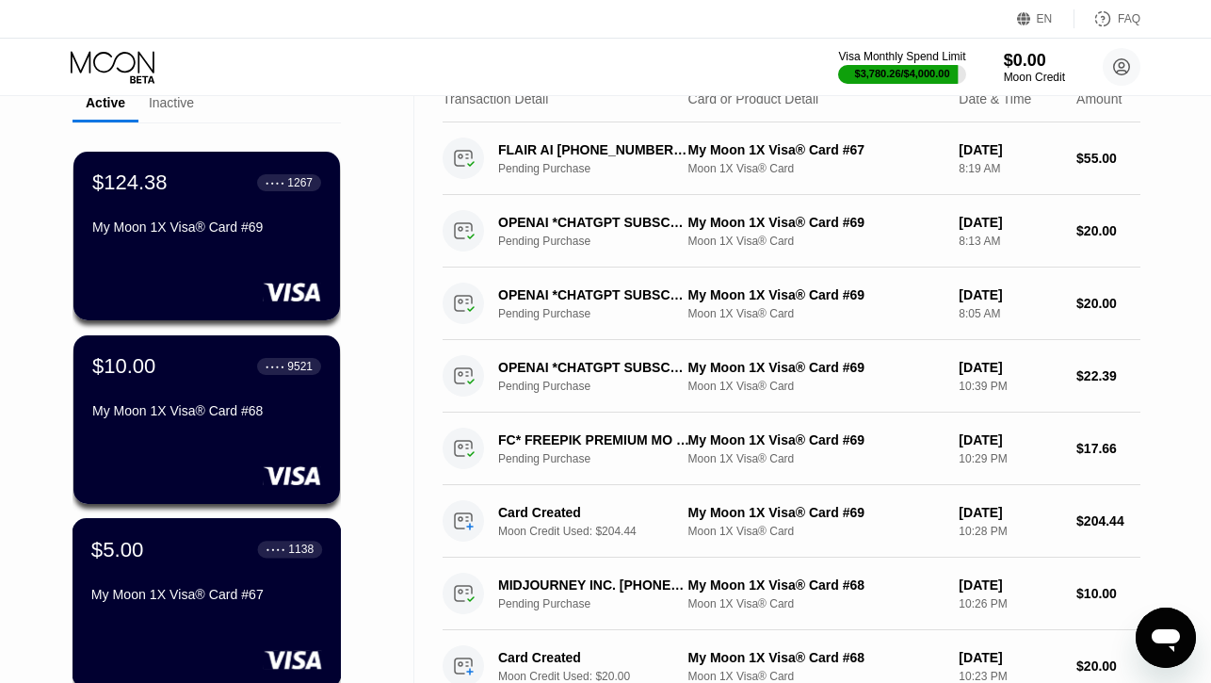 The width and height of the screenshot is (1211, 683). Describe the element at coordinates (901, 67) in the screenshot. I see `div: Visa Monthly Spend Limit$3,780.26/$4,000.00` at that location.